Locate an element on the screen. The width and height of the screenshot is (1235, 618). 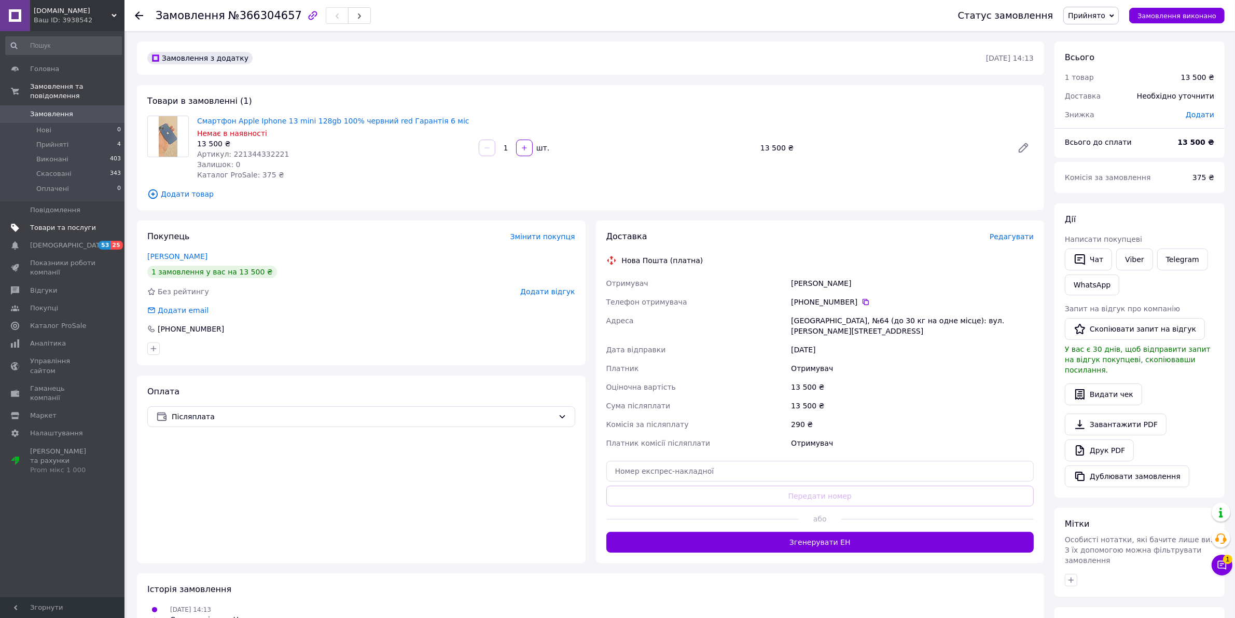
button: Замовлення виконано is located at coordinates (1177, 16).